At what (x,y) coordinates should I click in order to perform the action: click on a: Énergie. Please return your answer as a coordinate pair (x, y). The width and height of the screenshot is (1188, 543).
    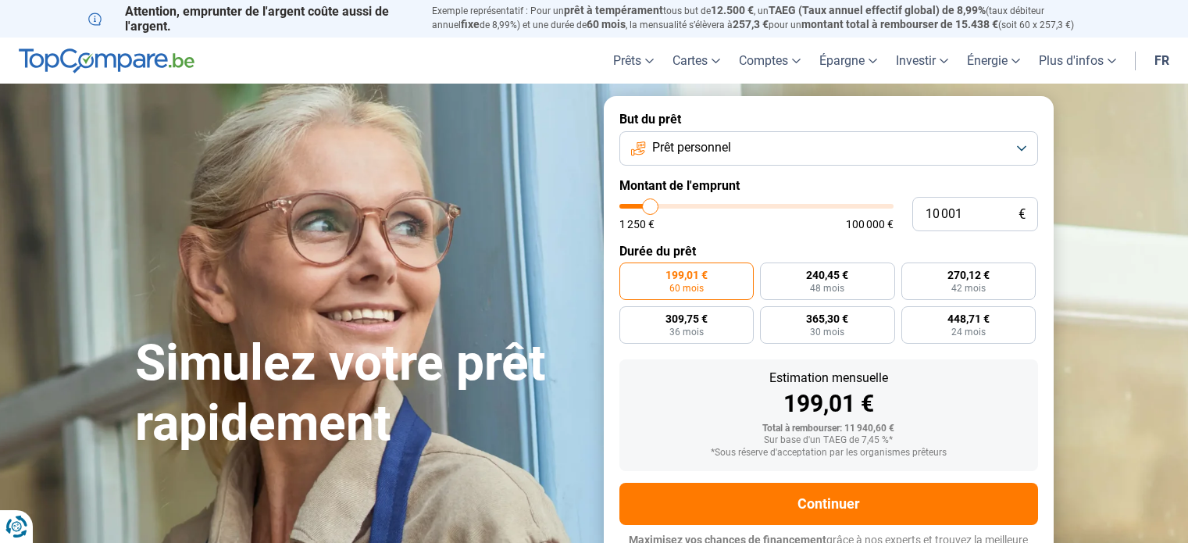
    Looking at the image, I should click on (994, 60).